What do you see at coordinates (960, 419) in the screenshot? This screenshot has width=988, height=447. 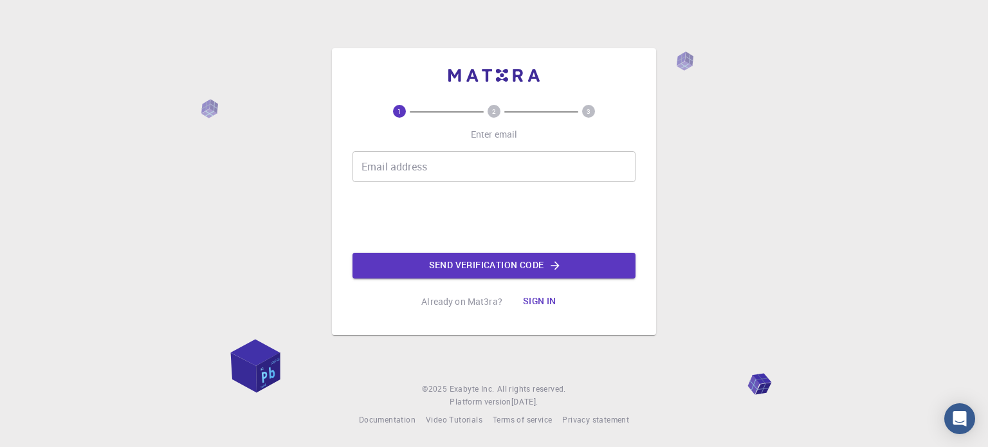 I see `div: Open Intercom Messenger` at bounding box center [960, 419].